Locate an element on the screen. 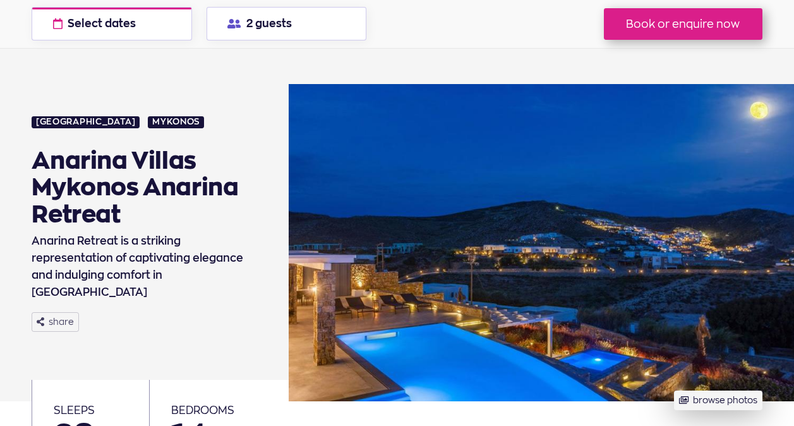  button: Select dates is located at coordinates (111, 23).